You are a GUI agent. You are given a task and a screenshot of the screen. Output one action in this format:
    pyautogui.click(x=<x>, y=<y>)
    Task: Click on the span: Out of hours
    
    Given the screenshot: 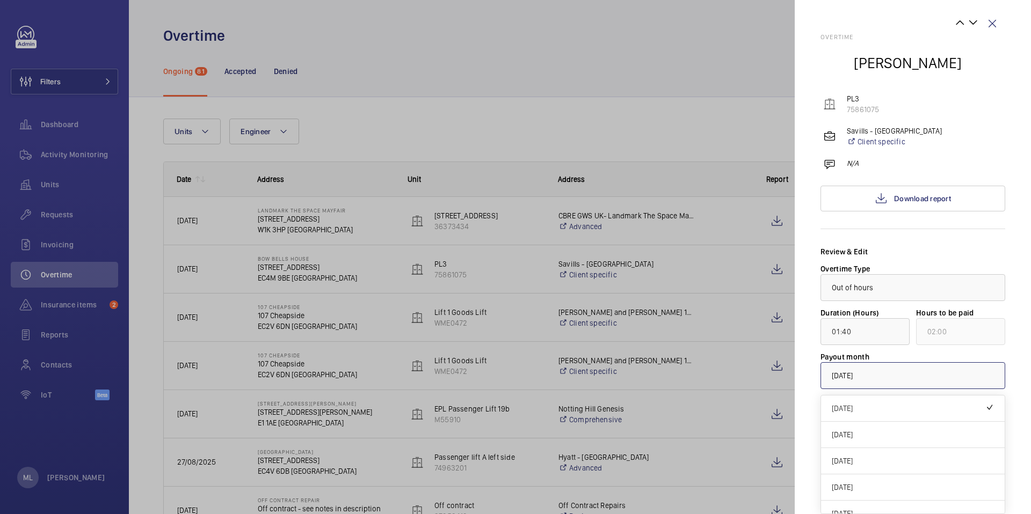 What is the action you would take?
    pyautogui.click(x=853, y=288)
    